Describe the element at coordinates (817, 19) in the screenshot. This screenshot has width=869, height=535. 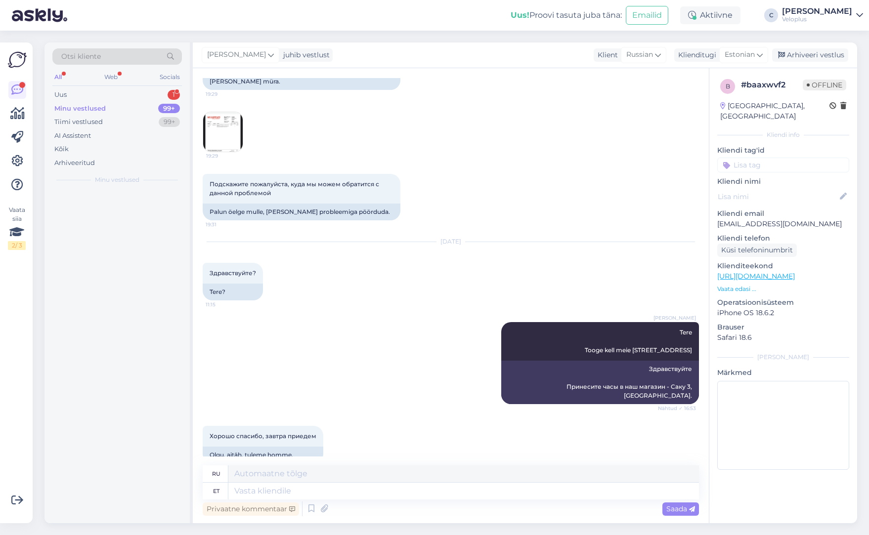
I see `div: Veloplus` at that location.